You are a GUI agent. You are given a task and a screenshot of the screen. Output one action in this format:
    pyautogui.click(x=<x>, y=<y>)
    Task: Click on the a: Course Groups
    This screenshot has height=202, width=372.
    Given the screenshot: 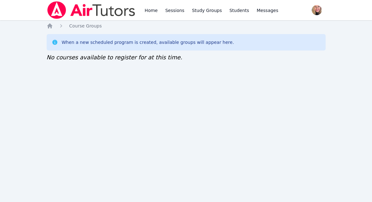 What is the action you would take?
    pyautogui.click(x=85, y=26)
    